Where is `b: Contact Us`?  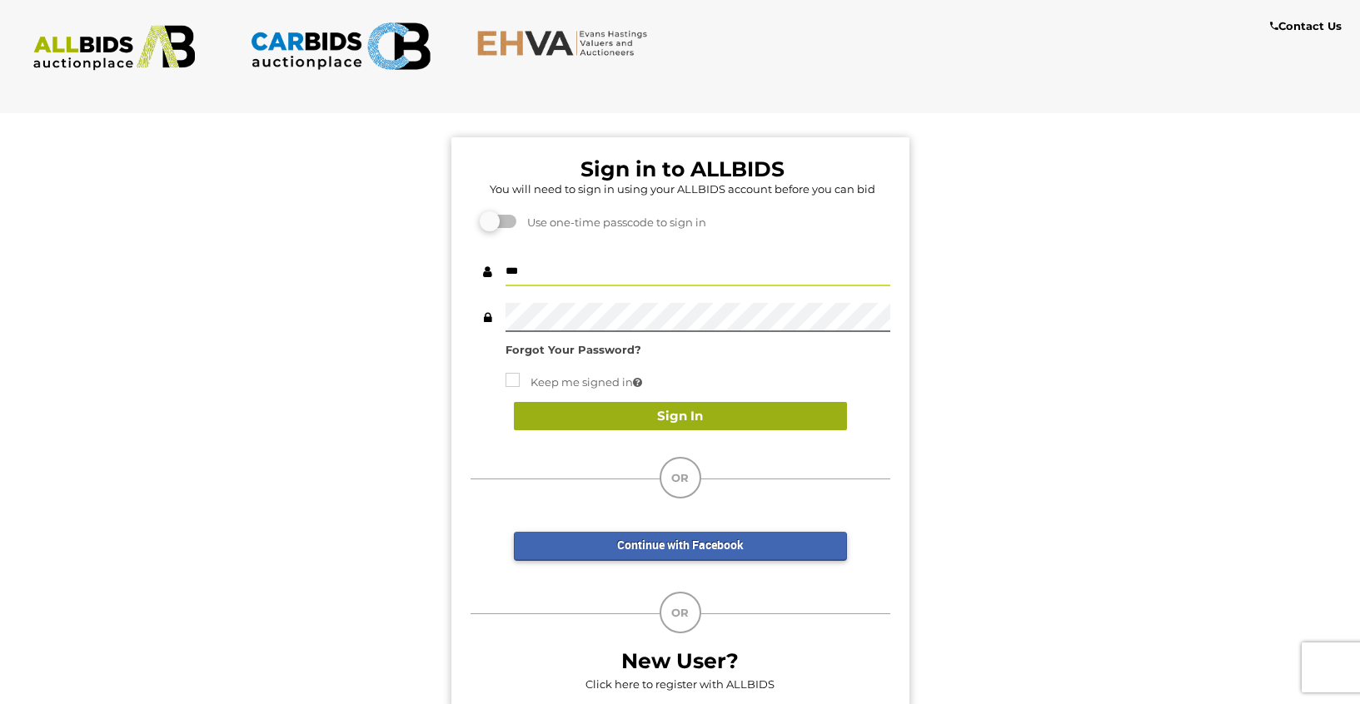
b: Contact Us is located at coordinates (1306, 26).